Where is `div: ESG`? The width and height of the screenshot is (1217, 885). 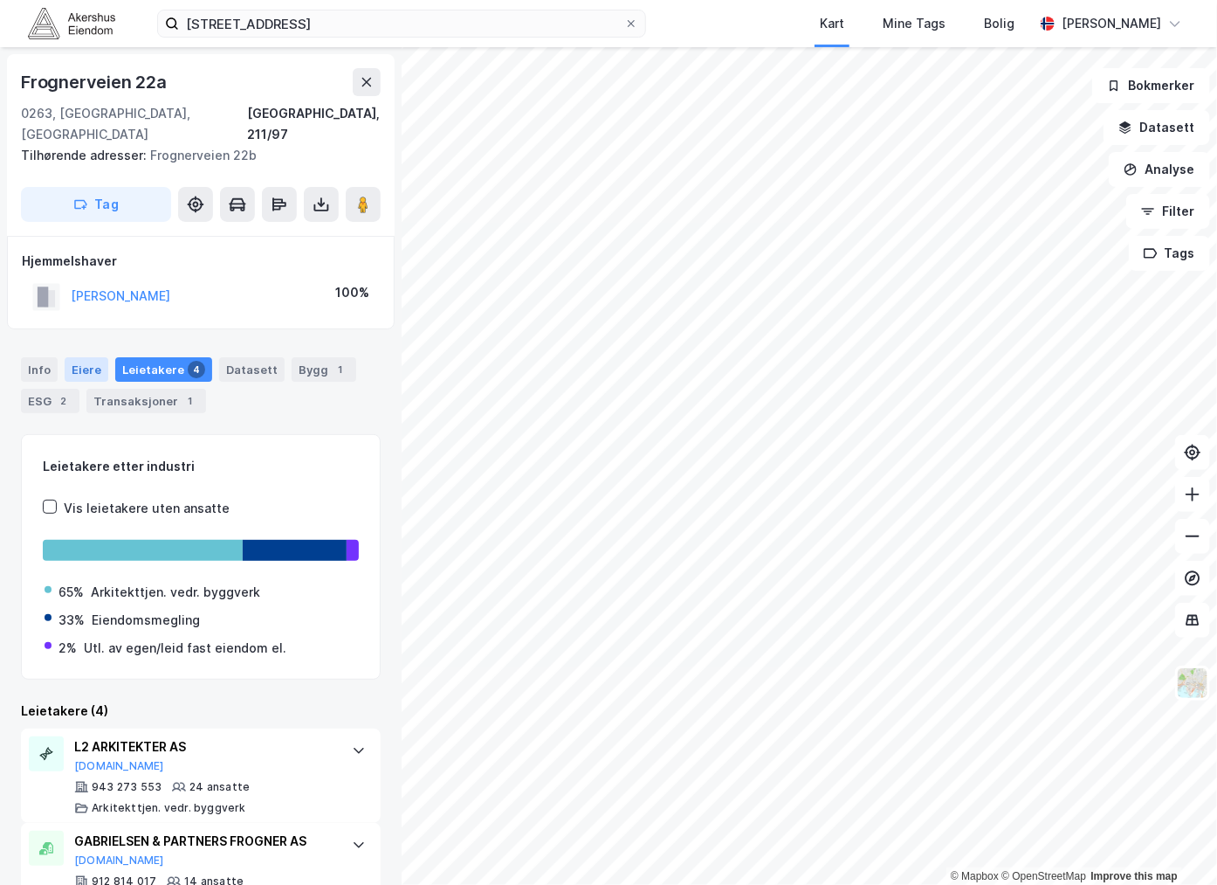
div: ESG is located at coordinates (50, 401).